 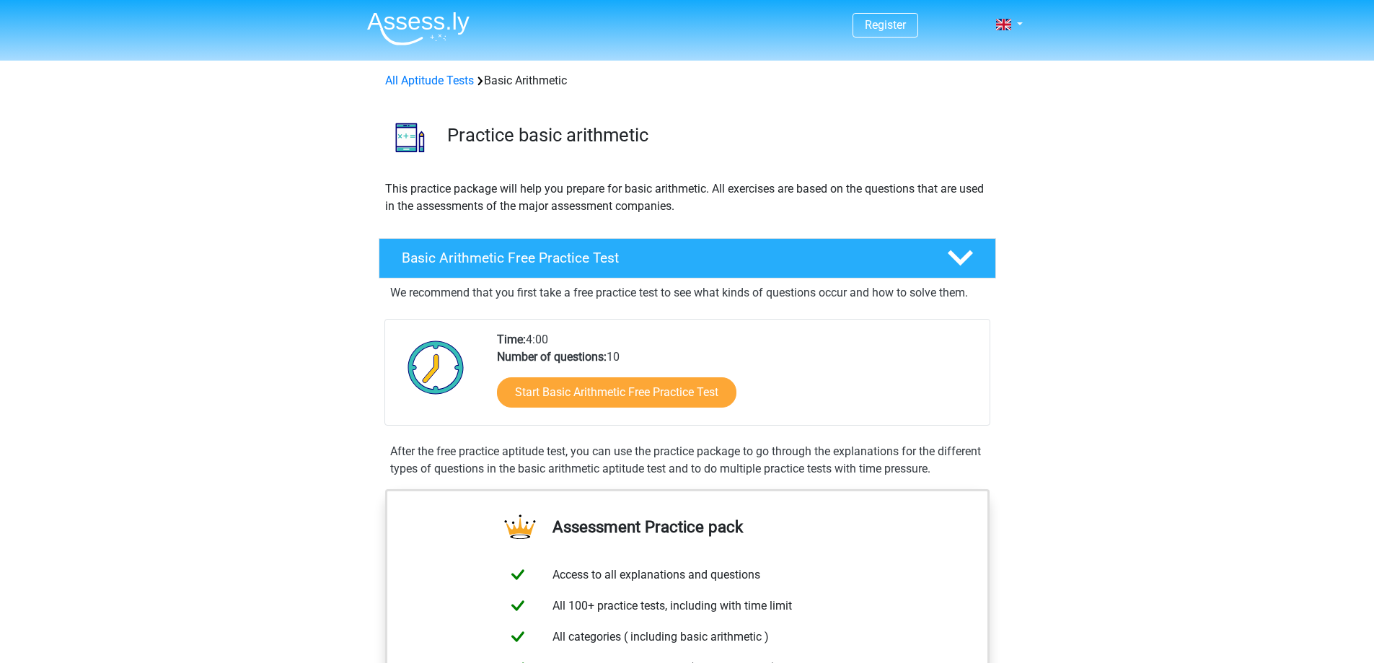 What do you see at coordinates (436, 367) in the screenshot?
I see `img: Clock` at bounding box center [436, 367].